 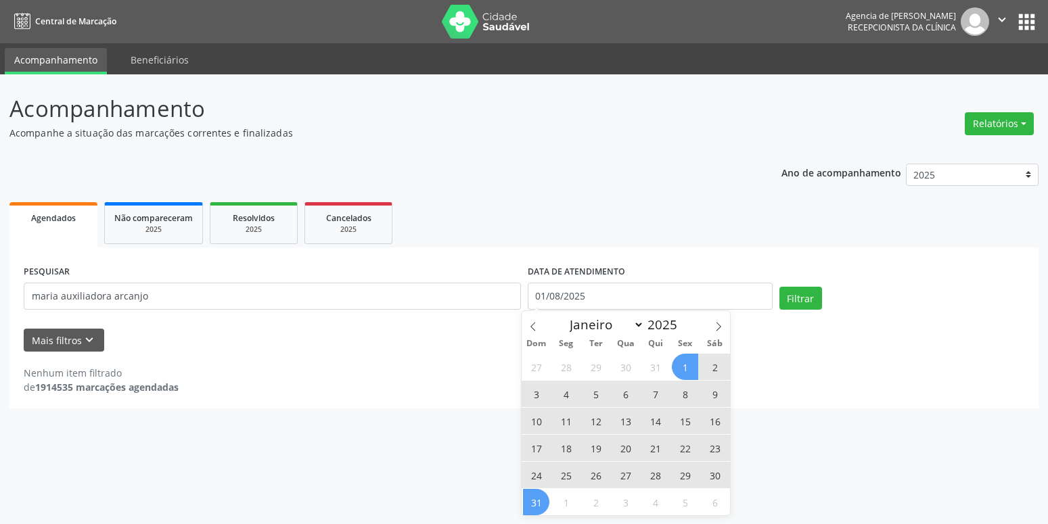 What do you see at coordinates (714, 421) in the screenshot?
I see `span: Agosto 16, 2025` at bounding box center [714, 421].